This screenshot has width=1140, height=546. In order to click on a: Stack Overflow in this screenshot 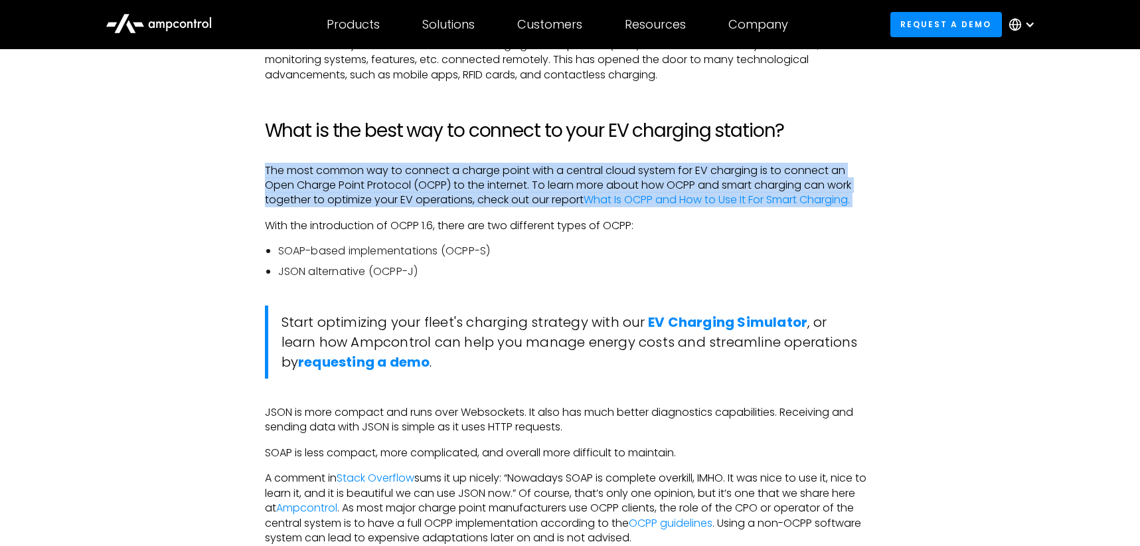, I will do `click(375, 477)`.